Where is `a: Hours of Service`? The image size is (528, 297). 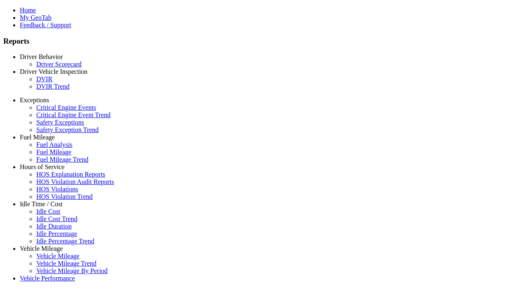 a: Hours of Service is located at coordinates (42, 167).